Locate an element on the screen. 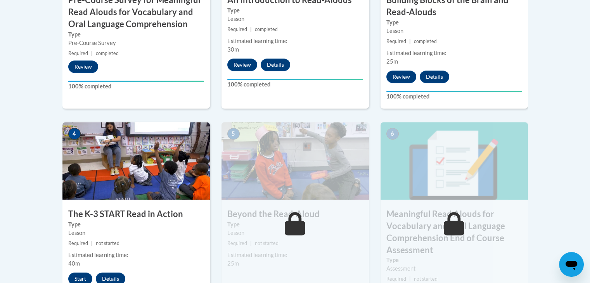 This screenshot has width=590, height=283. span: 5 is located at coordinates (233, 134).